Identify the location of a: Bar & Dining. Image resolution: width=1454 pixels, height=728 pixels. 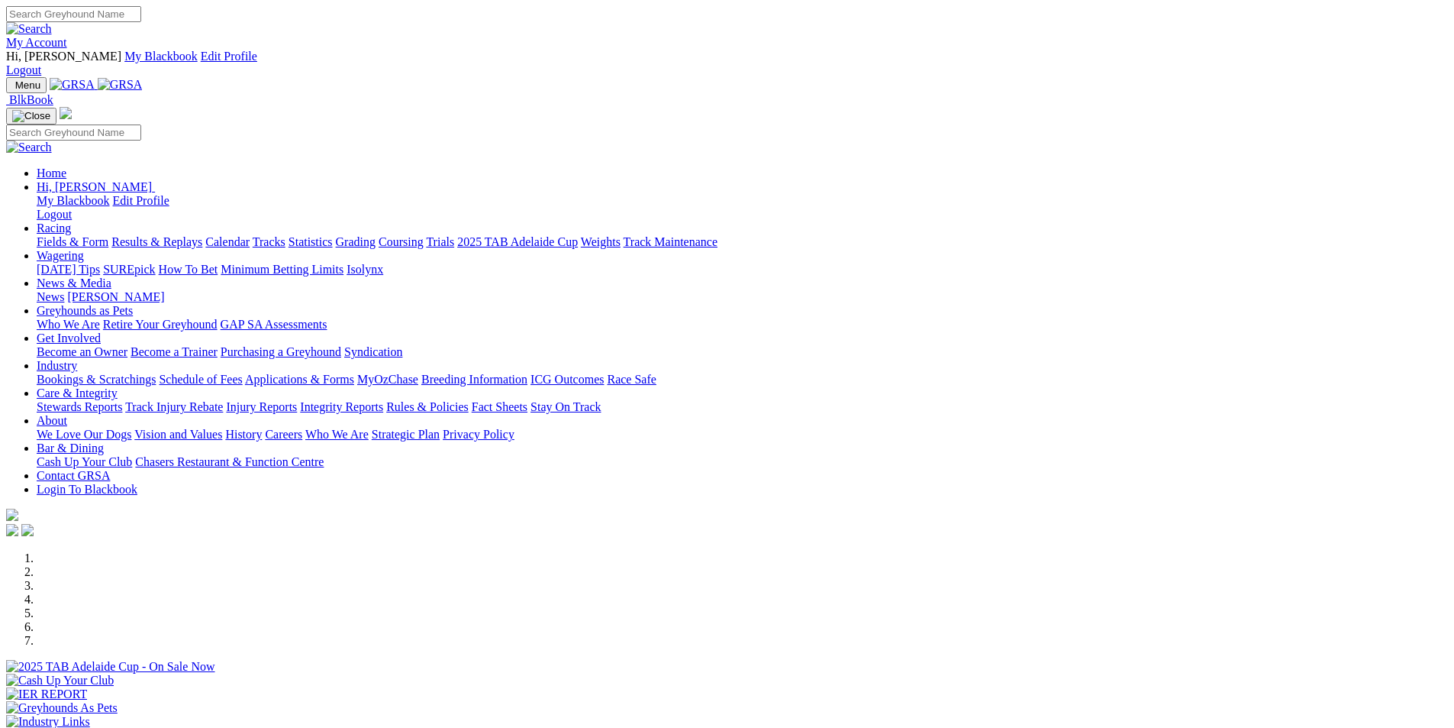
(70, 447).